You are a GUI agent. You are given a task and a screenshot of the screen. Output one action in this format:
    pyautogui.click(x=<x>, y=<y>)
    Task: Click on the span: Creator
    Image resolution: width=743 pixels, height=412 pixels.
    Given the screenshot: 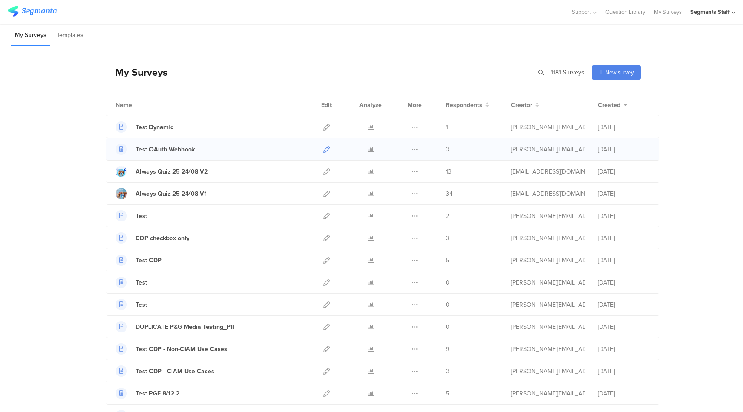 What is the action you would take?
    pyautogui.click(x=521, y=105)
    